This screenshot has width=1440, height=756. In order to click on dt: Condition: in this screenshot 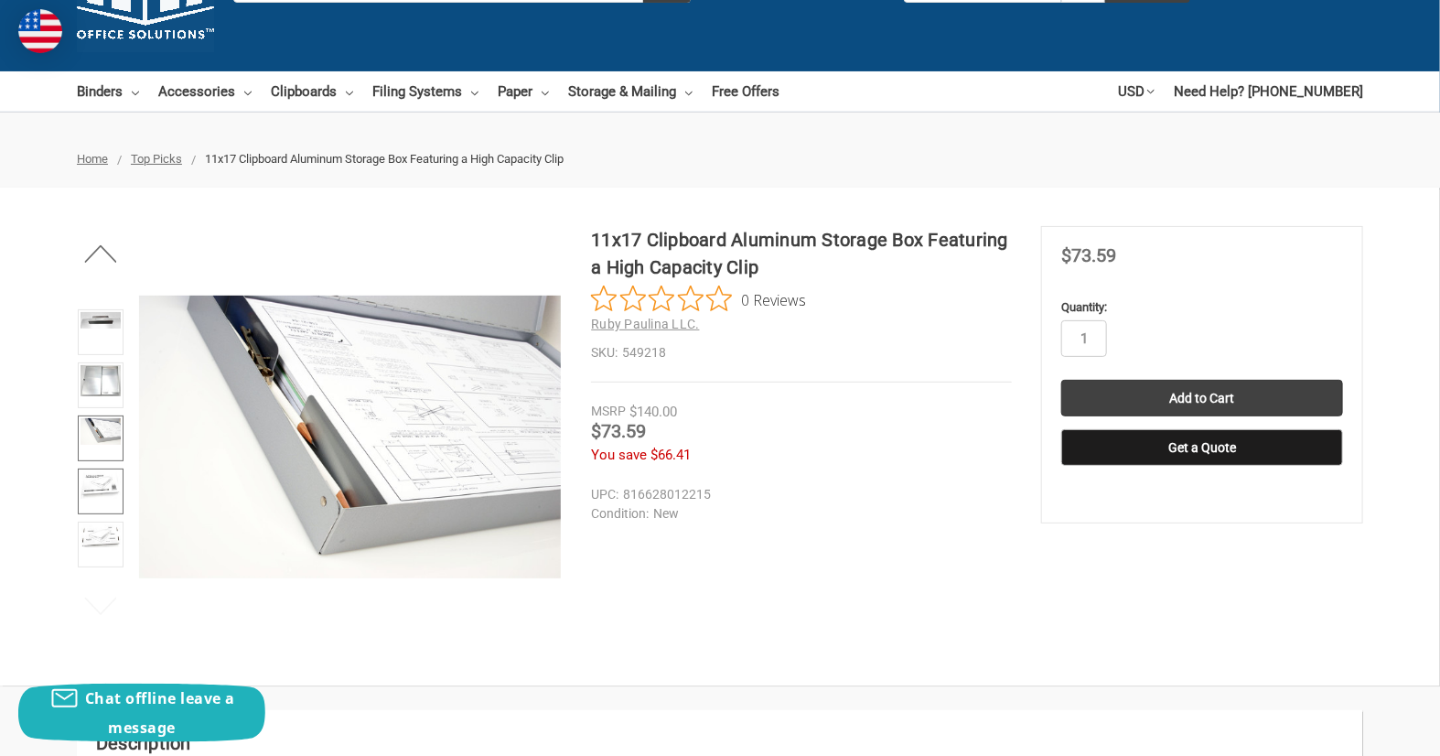, I will do `click(619, 513)`.